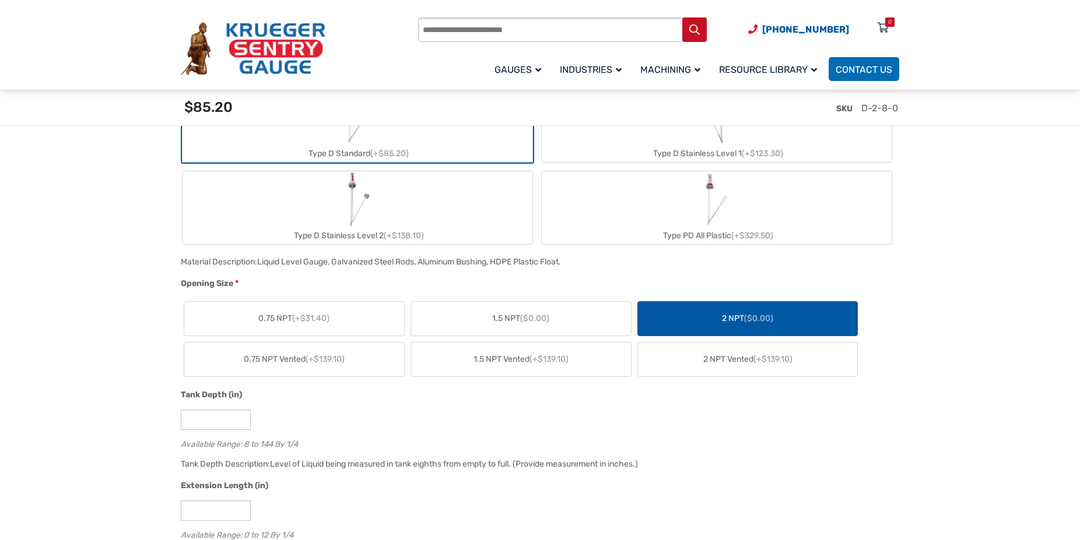 This screenshot has width=1080, height=540. I want to click on span: 1.5 NPT Vented, so click(521, 359).